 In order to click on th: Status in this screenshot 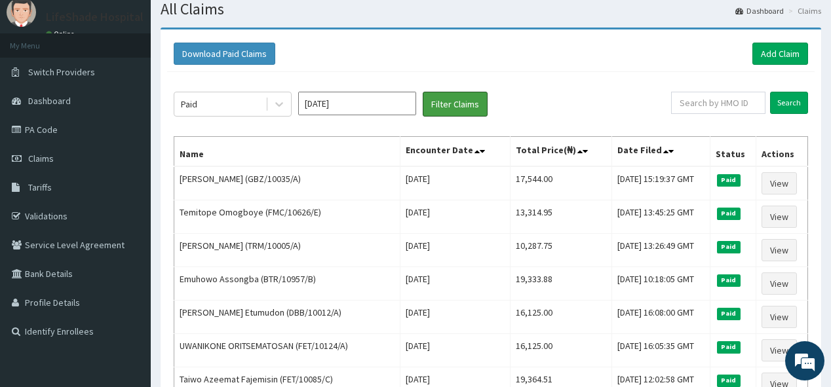, I will do `click(733, 152)`.